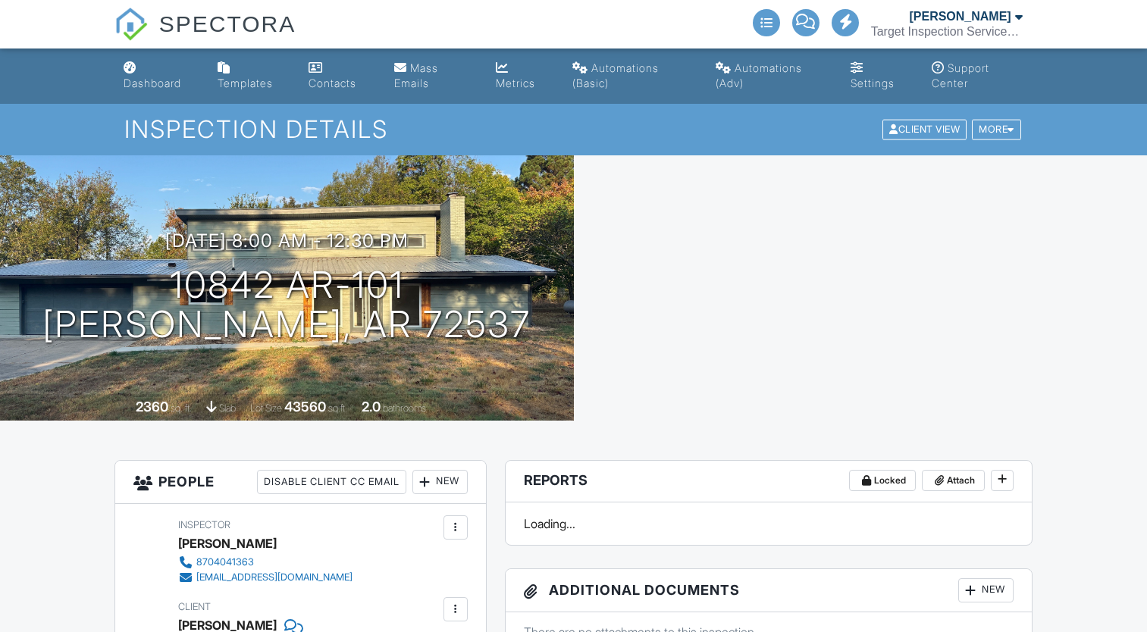 This screenshot has height=632, width=1147. What do you see at coordinates (977, 76) in the screenshot?
I see `a: Support Center` at bounding box center [977, 76].